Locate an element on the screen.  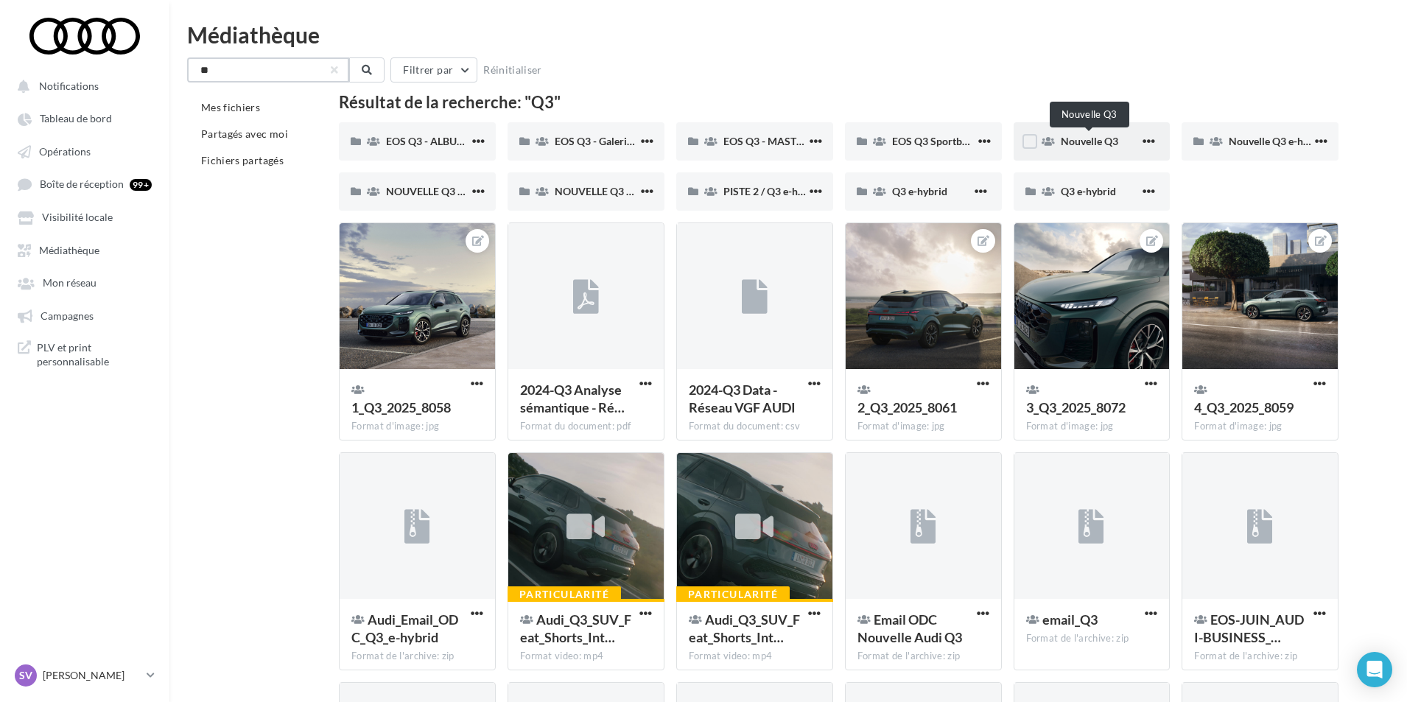
a: Mon réseau is located at coordinates (85, 282).